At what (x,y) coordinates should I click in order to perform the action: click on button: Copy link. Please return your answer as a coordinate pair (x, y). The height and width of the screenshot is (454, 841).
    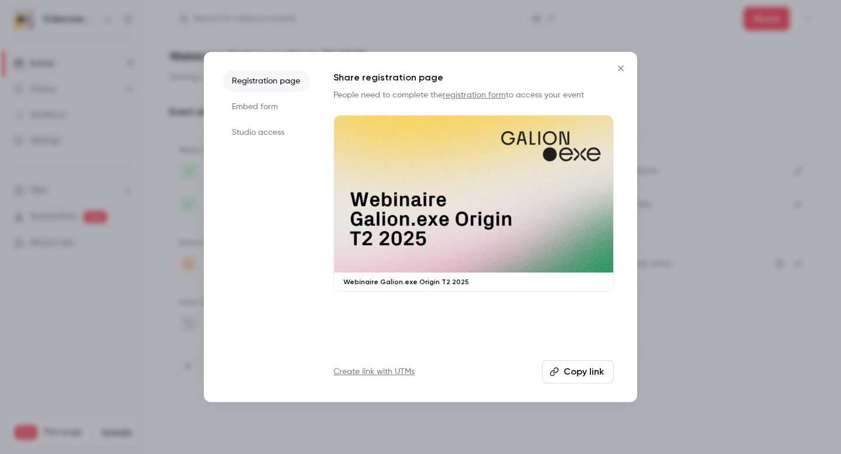
    Looking at the image, I should click on (577, 372).